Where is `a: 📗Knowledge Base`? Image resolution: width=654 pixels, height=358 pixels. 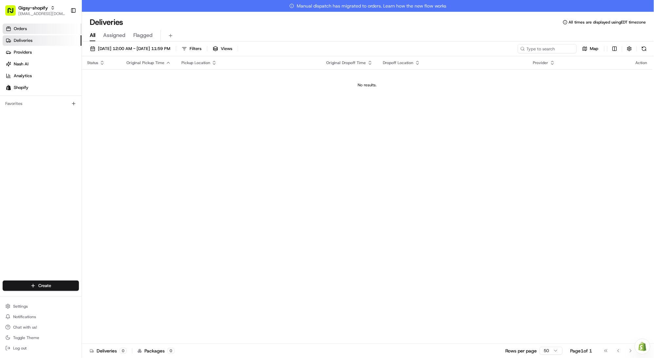 a: 📗Knowledge Base is located at coordinates (28, 132).